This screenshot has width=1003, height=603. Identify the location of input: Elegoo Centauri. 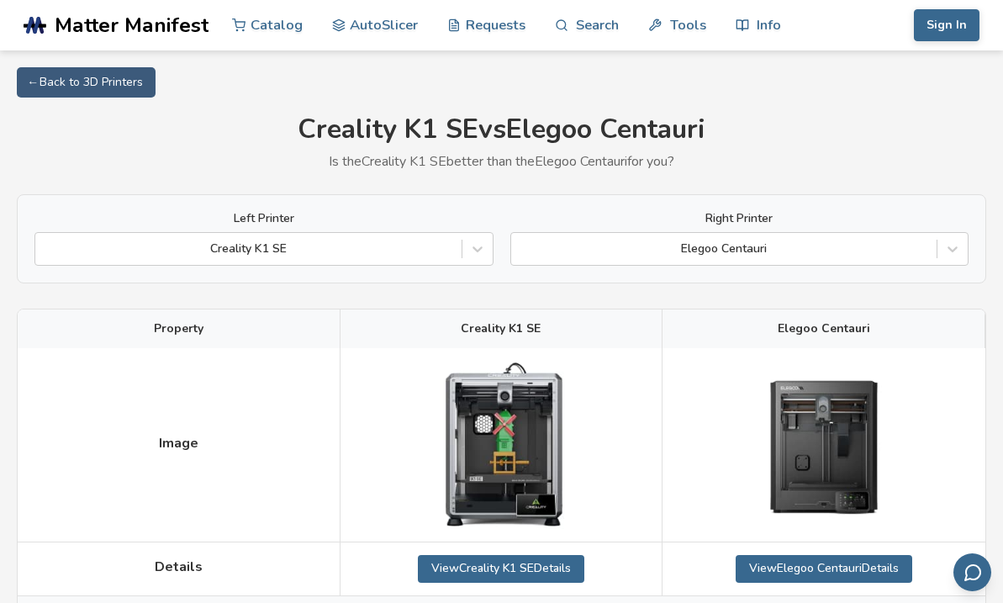
(521, 249).